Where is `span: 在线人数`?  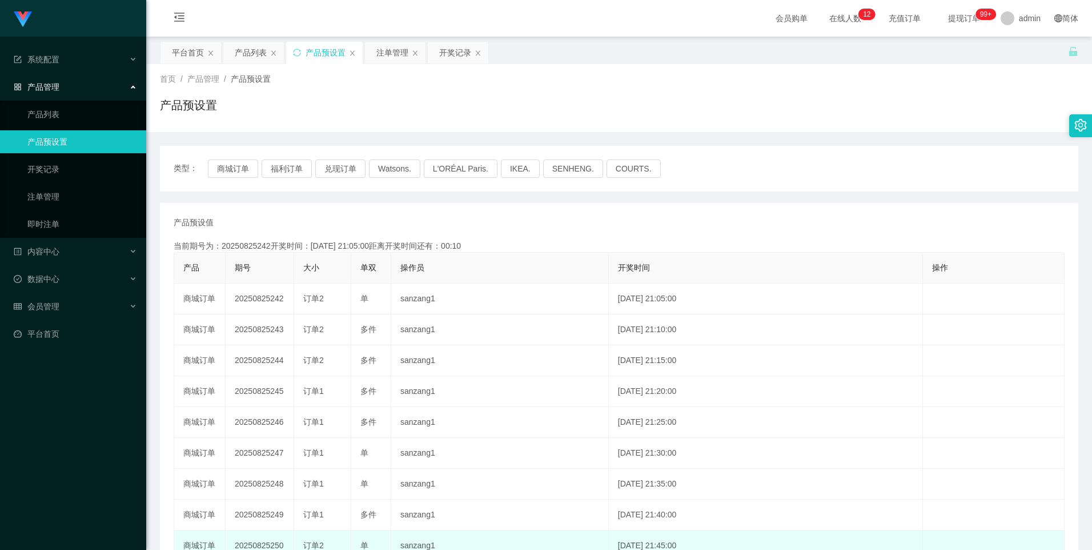 span: 在线人数 is located at coordinates (846, 18).